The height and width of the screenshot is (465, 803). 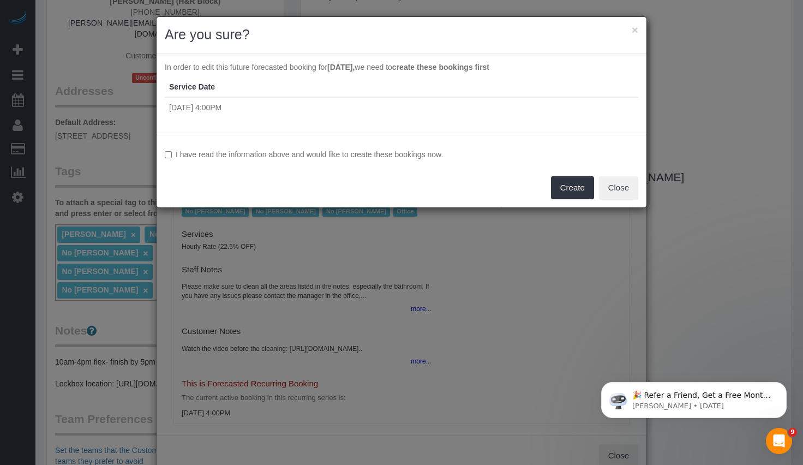 I want to click on button: Create, so click(x=572, y=188).